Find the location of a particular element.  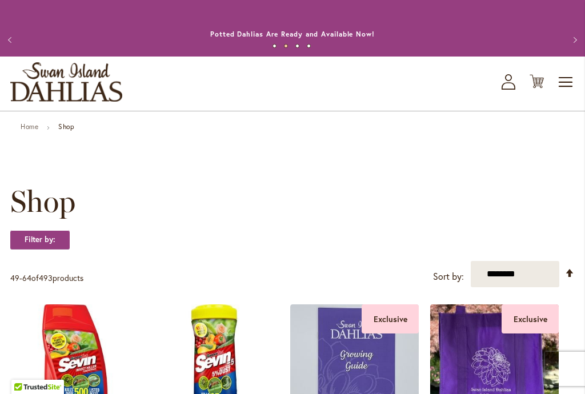

span: 493 is located at coordinates (46, 278).